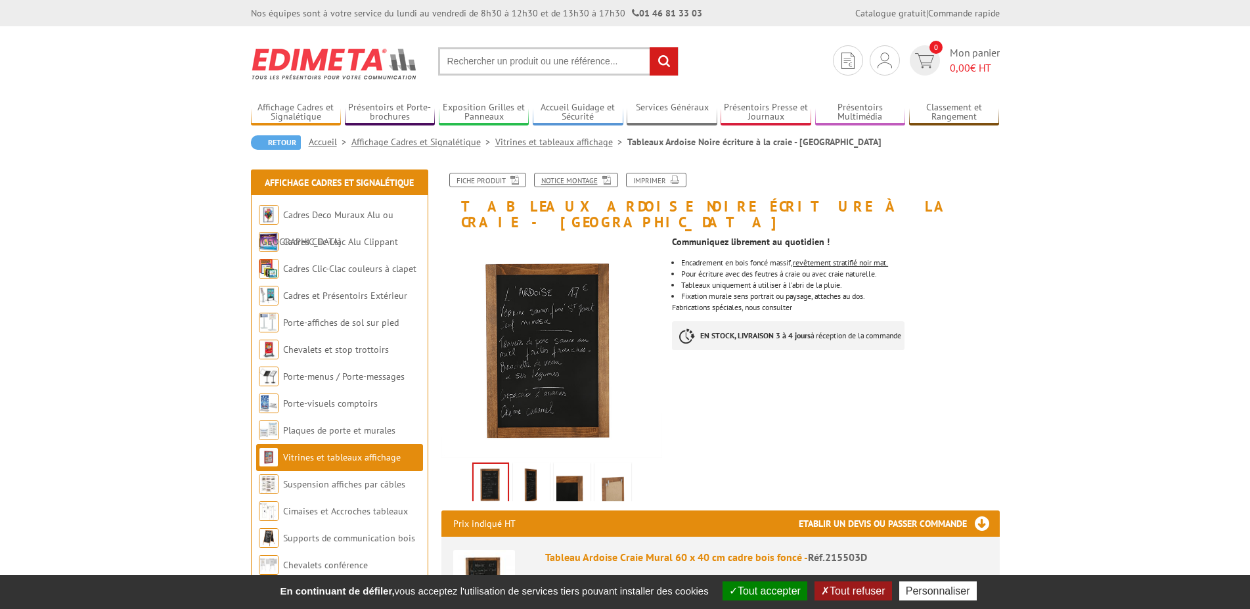 Image resolution: width=1250 pixels, height=609 pixels. What do you see at coordinates (269, 269) in the screenshot?
I see `img: Cadres Clic-Clac couleurs à clapet` at bounding box center [269, 269].